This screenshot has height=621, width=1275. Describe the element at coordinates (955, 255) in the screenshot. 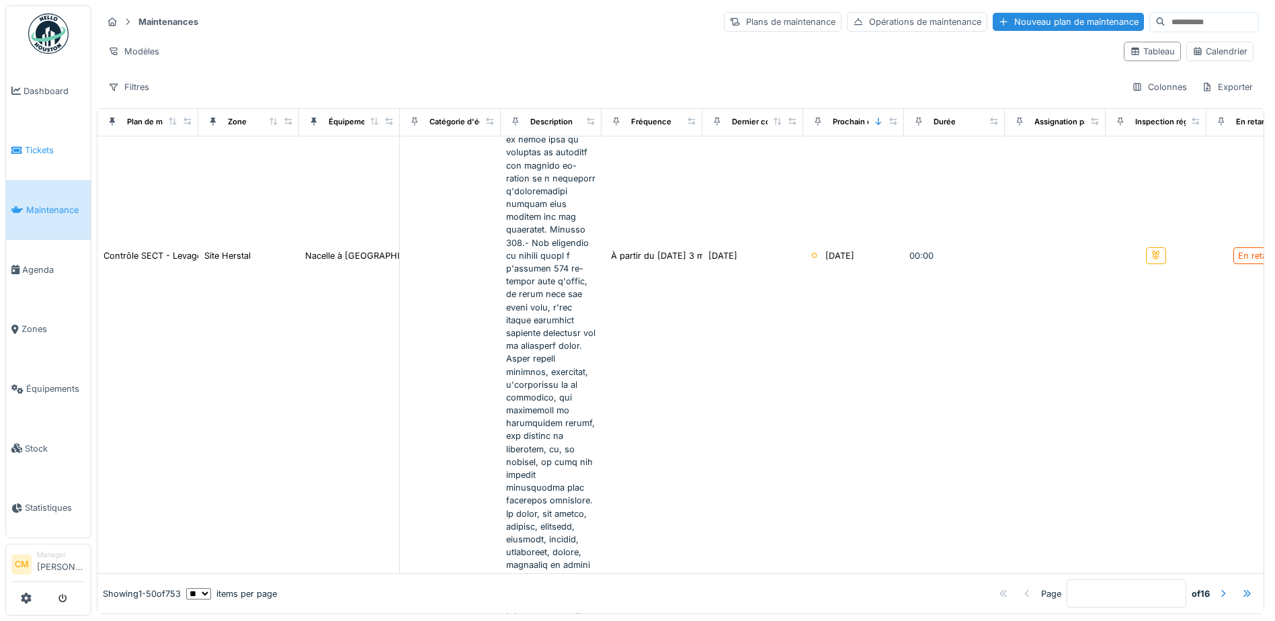

I see `div: 00:00` at that location.